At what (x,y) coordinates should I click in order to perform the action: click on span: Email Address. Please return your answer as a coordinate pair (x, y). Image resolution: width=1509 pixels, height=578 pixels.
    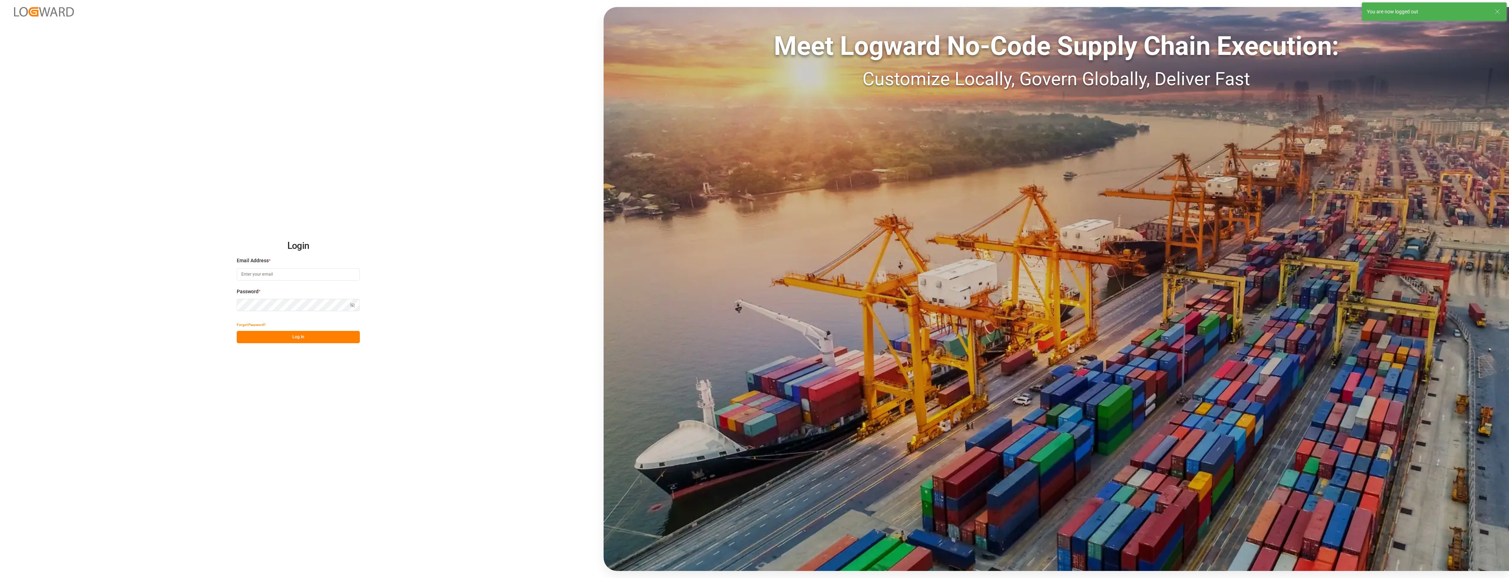
    Looking at the image, I should click on (253, 260).